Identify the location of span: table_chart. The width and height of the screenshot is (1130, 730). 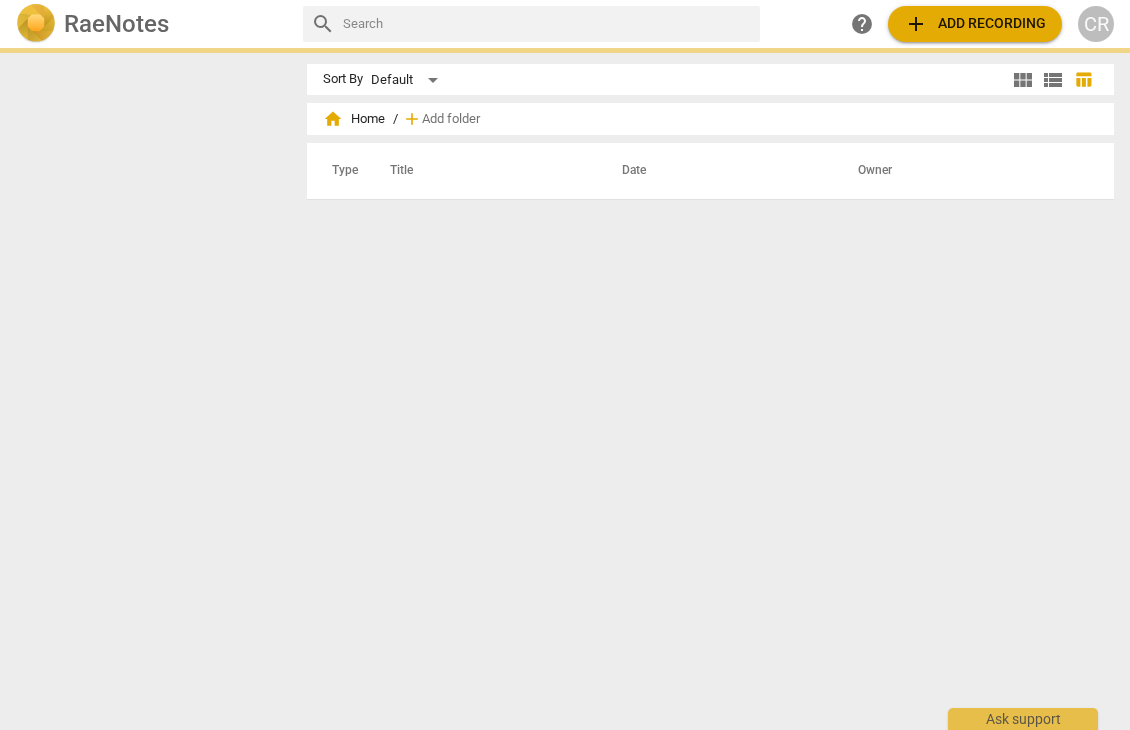
(1083, 79).